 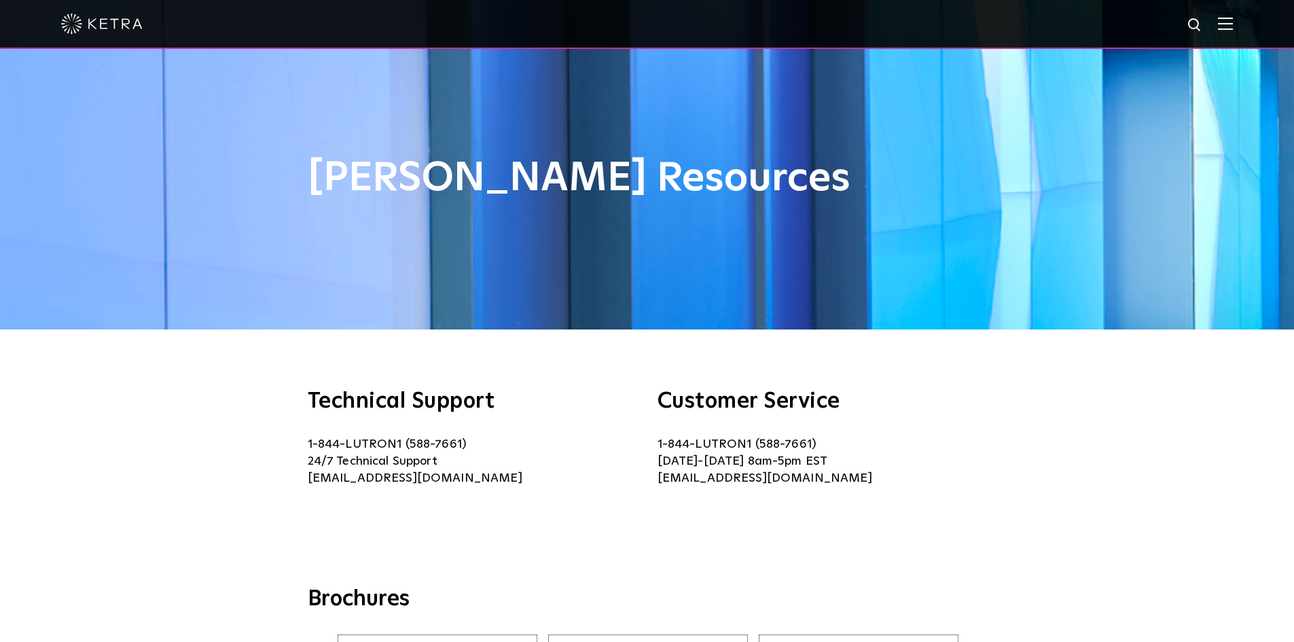 What do you see at coordinates (472, 401) in the screenshot?
I see `h3: Technical Support` at bounding box center [472, 401].